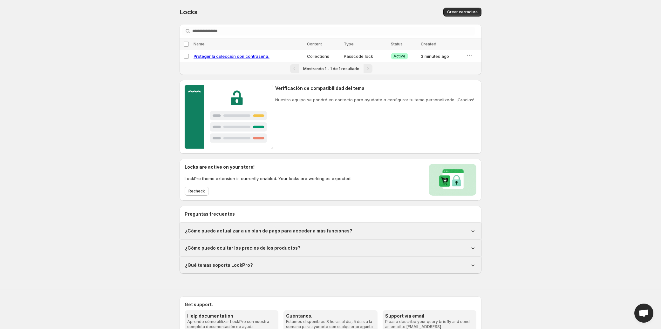 Image resolution: width=661 pixels, height=329 pixels. What do you see at coordinates (366, 56) in the screenshot?
I see `td: Passcode lock` at bounding box center [366, 56].